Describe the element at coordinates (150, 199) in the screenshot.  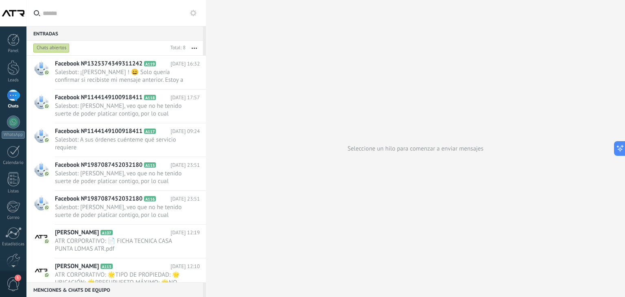
I see `span: A116` at that location.